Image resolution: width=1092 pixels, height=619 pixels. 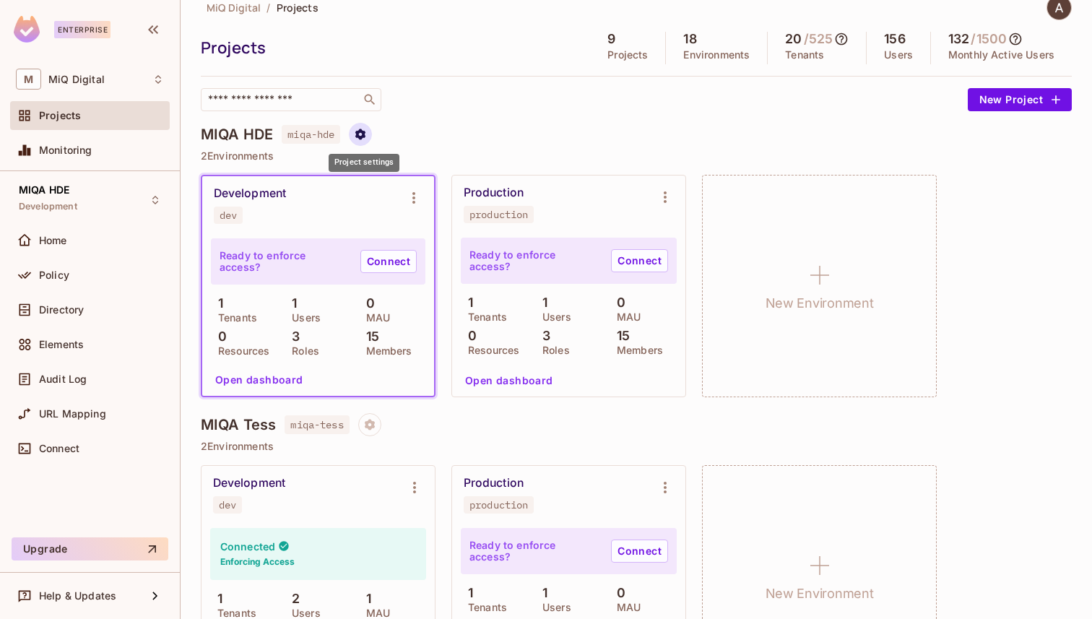 I want to click on h5: 20, so click(x=793, y=39).